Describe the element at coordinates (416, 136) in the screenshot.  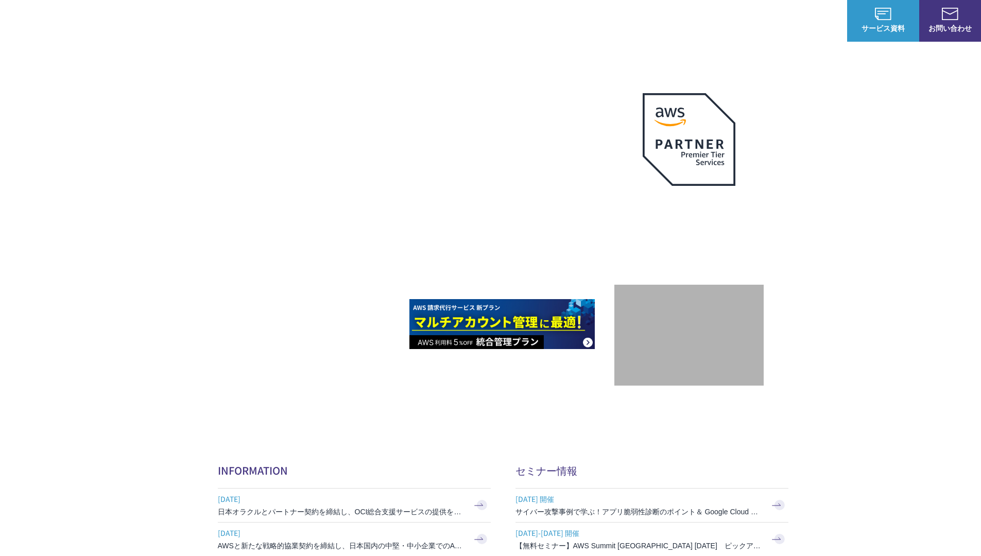
I see `p: AWSの導入からコスト削減、 構成・運用の最適化からデータ活用まで 規模や業種業態を問わない マネージドサービスで` at that location.